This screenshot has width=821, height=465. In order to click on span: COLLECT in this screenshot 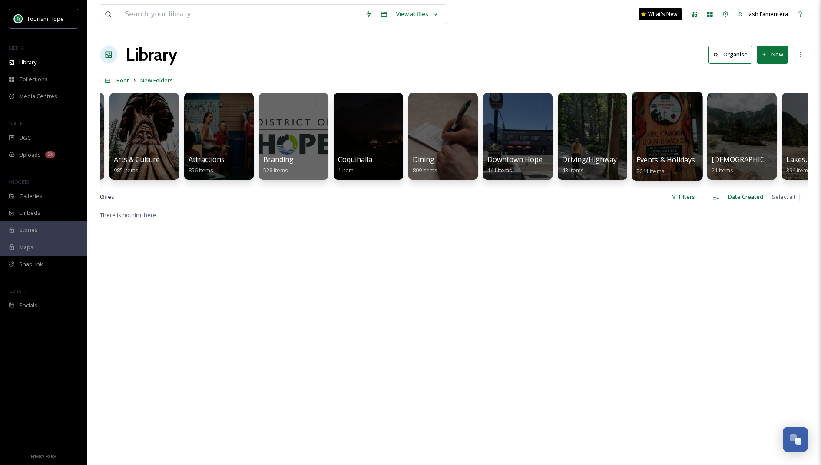, I will do `click(18, 123)`.